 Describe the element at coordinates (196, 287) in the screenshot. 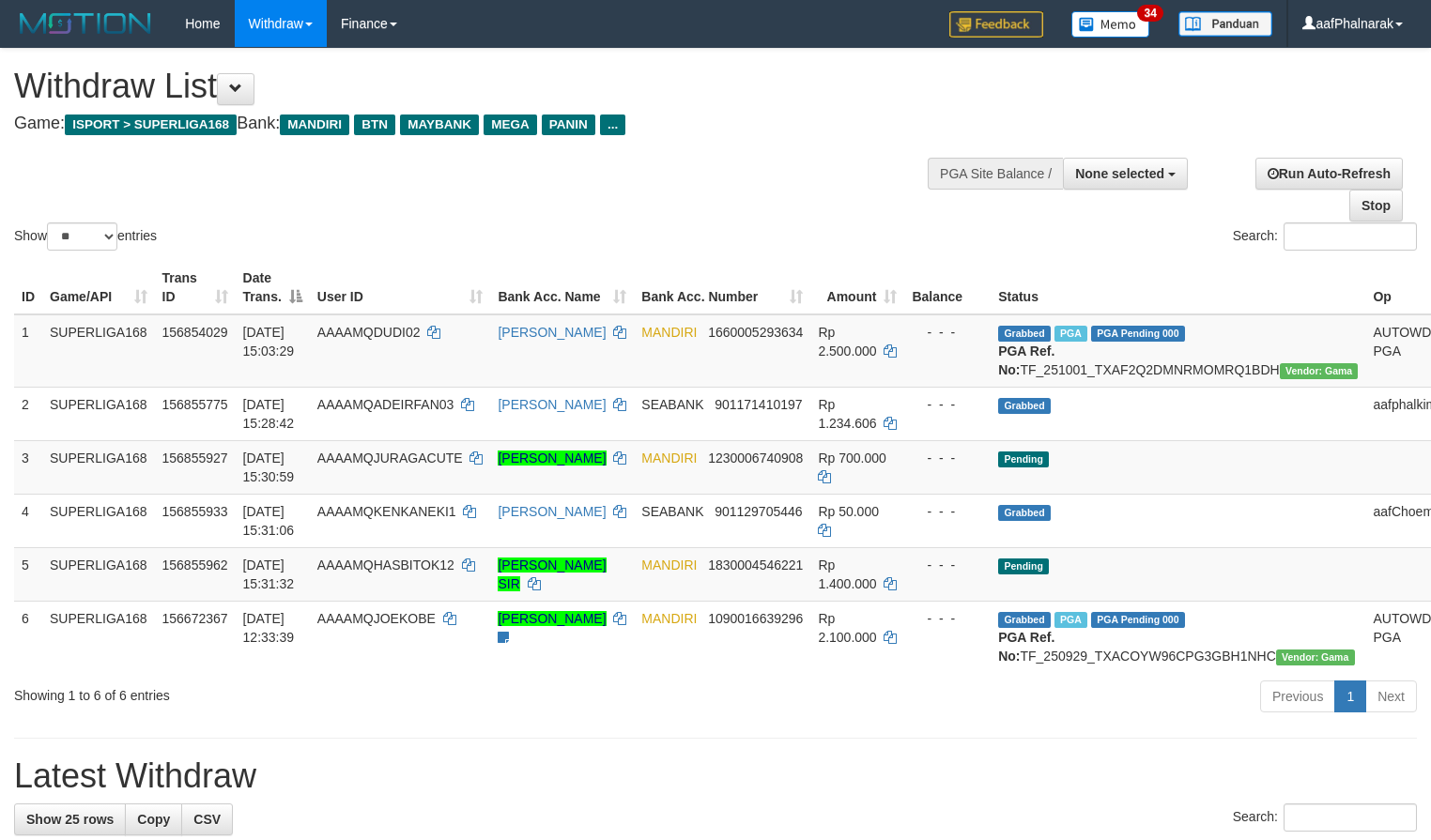

I see `th: Trans ID: activate to sort column ascending` at that location.